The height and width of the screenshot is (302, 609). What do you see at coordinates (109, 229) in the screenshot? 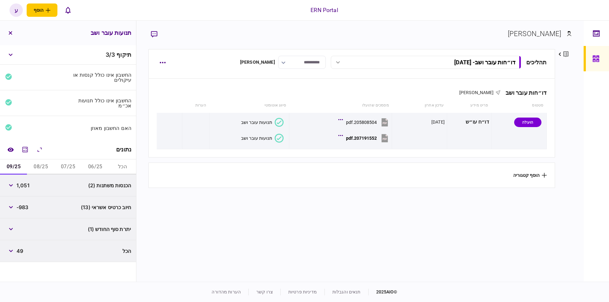
I see `span: יתרת סוף החודש (1)` at bounding box center [109, 229].